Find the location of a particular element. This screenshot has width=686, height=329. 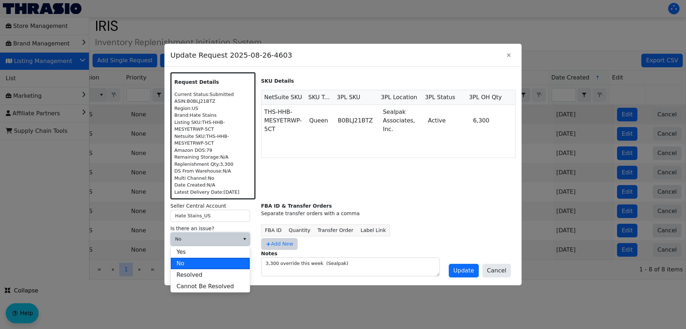

div: Brand: Hate Stains is located at coordinates (213, 115).